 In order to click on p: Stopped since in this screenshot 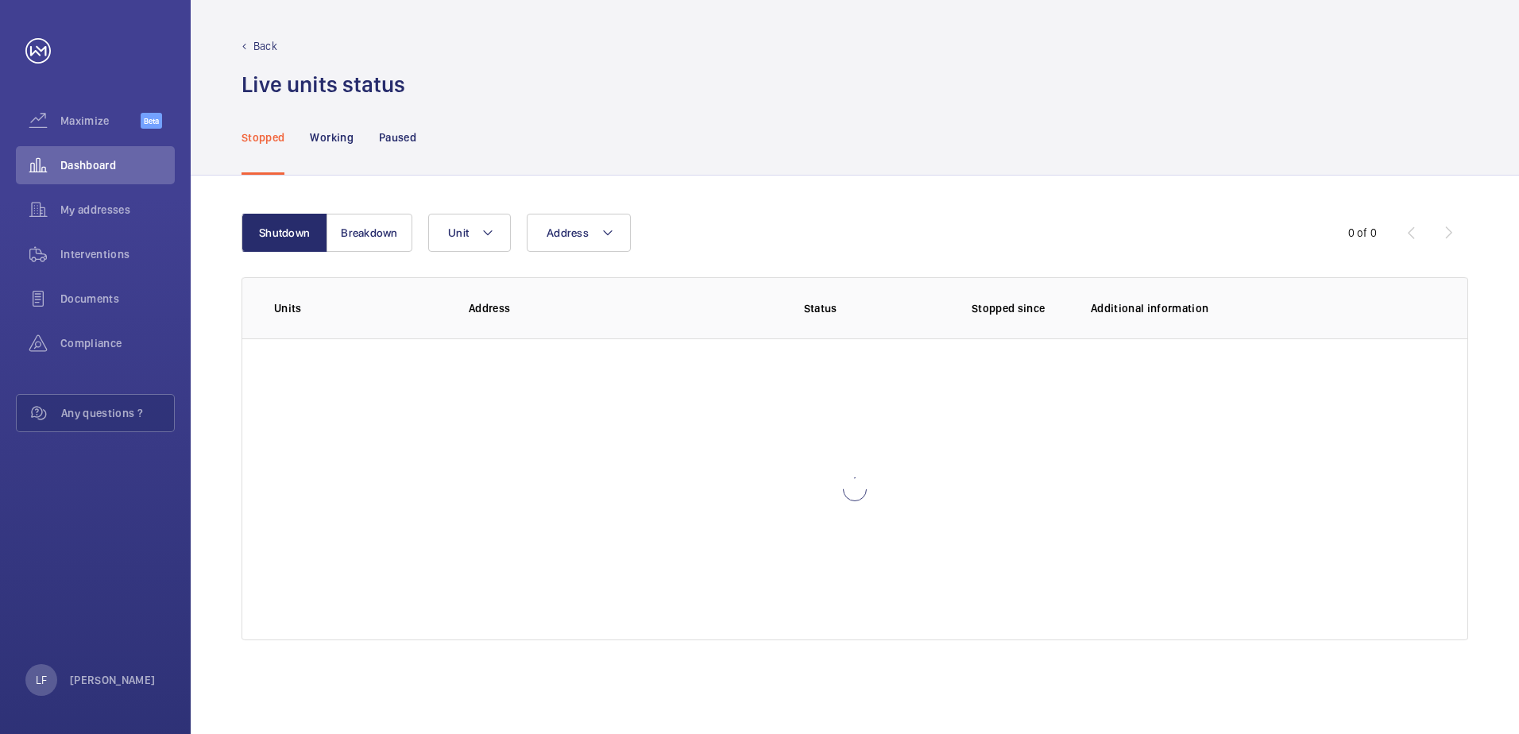, I will do `click(1019, 308)`.